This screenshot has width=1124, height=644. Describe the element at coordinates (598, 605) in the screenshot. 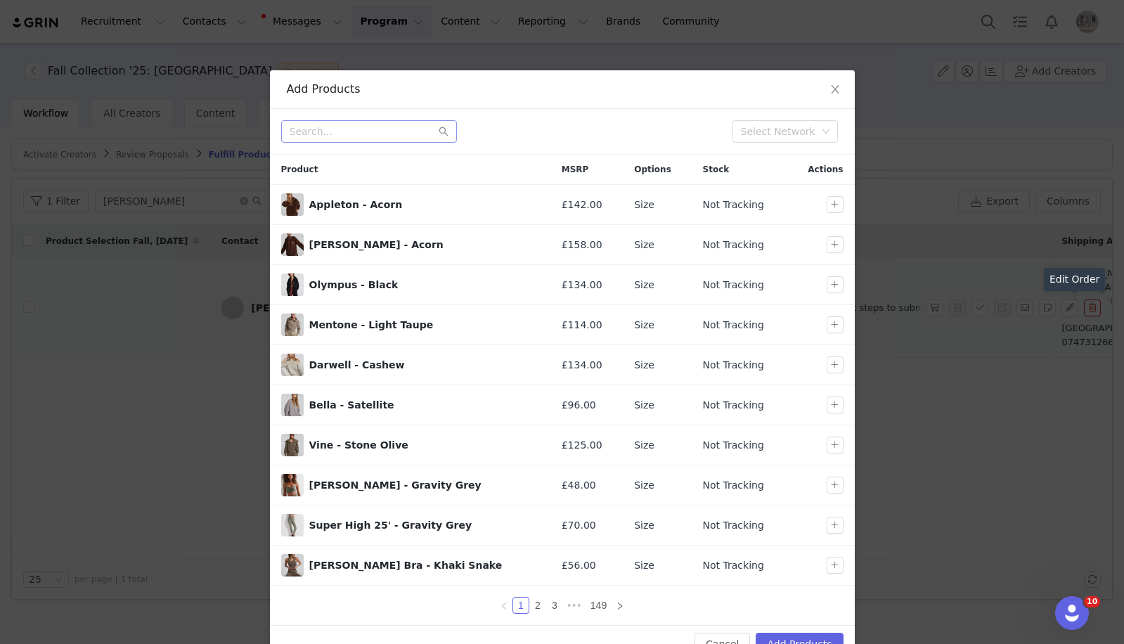

I see `li: 149` at that location.